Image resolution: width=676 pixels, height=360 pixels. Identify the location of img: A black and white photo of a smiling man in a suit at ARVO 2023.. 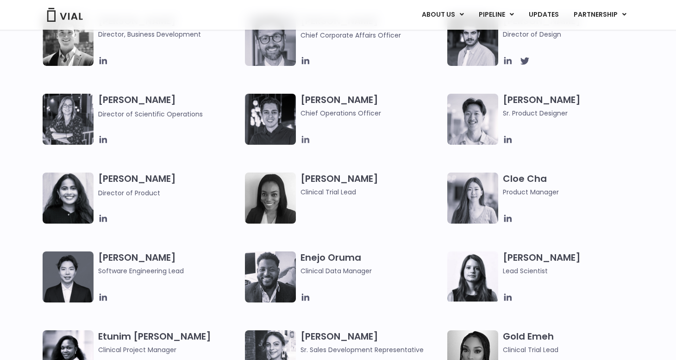
(68, 40).